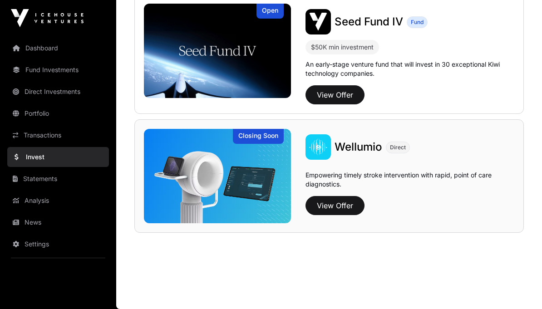 Image resolution: width=542 pixels, height=309 pixels. What do you see at coordinates (368, 22) in the screenshot?
I see `a: Seed Fund IV` at bounding box center [368, 22].